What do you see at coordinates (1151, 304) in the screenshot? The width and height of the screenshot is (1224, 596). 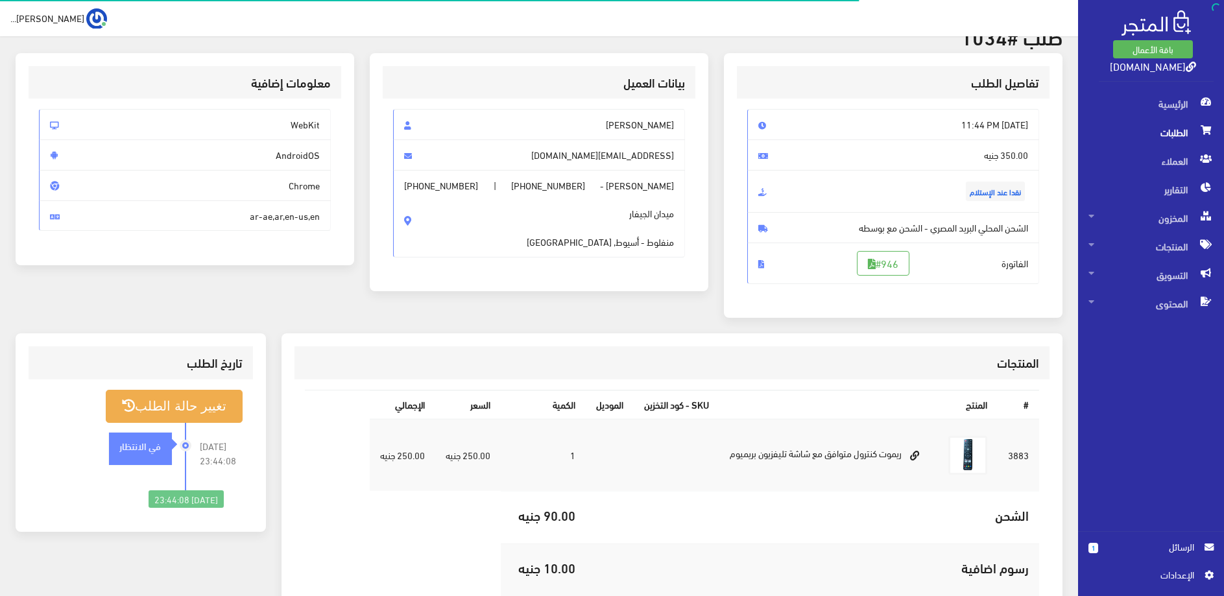 I see `span: المحتوى` at bounding box center [1151, 304].